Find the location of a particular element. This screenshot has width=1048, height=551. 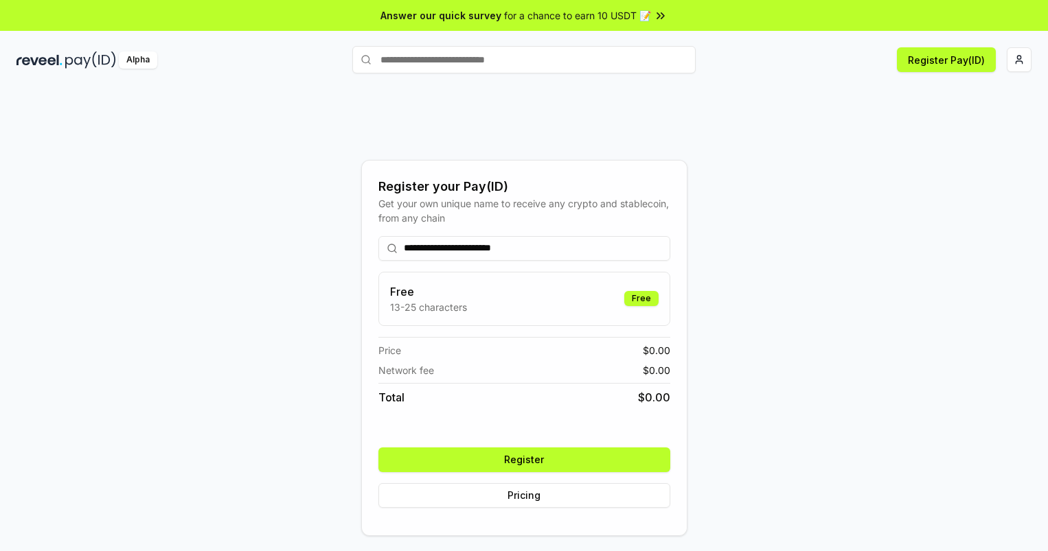

img: pay_id is located at coordinates (91, 60).